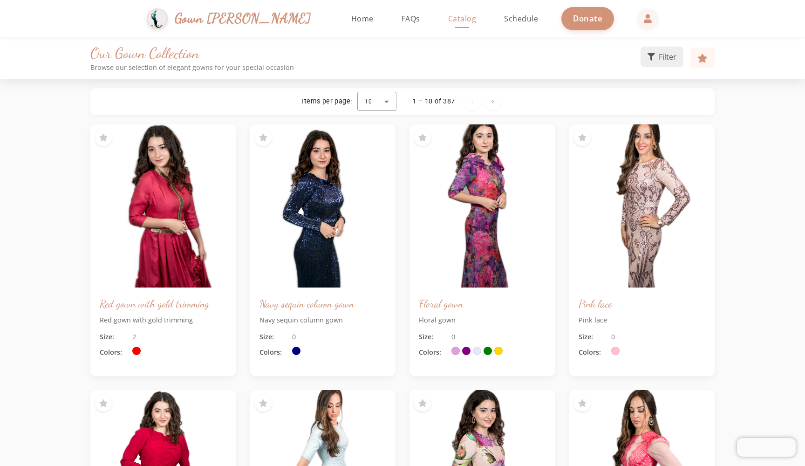 The width and height of the screenshot is (805, 466). I want to click on span: FAQs, so click(411, 19).